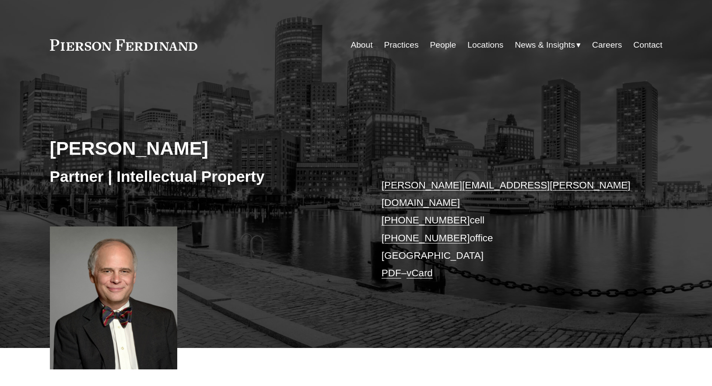  What do you see at coordinates (648, 45) in the screenshot?
I see `a: Contact` at bounding box center [648, 45].